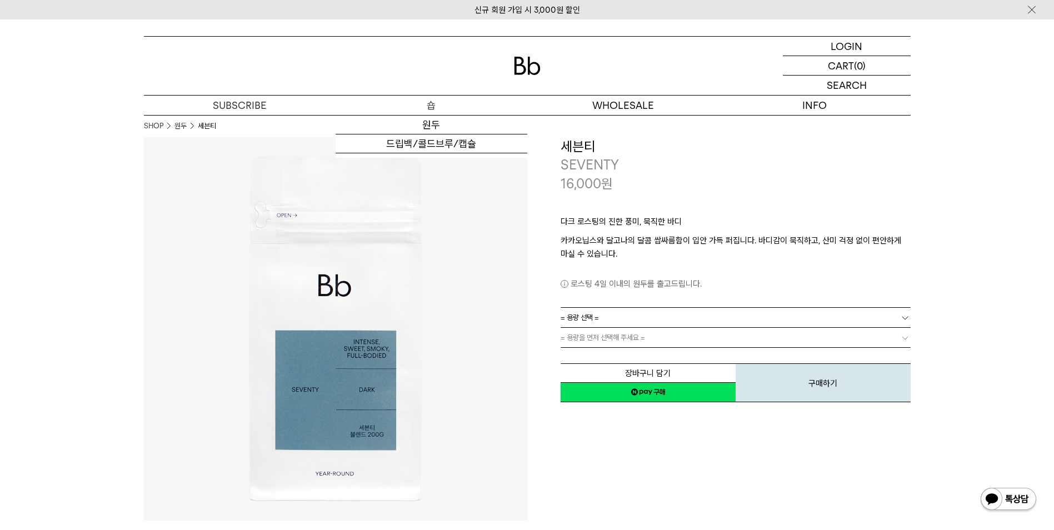 The height and width of the screenshot is (530, 1054). I want to click on a: 숍, so click(431, 105).